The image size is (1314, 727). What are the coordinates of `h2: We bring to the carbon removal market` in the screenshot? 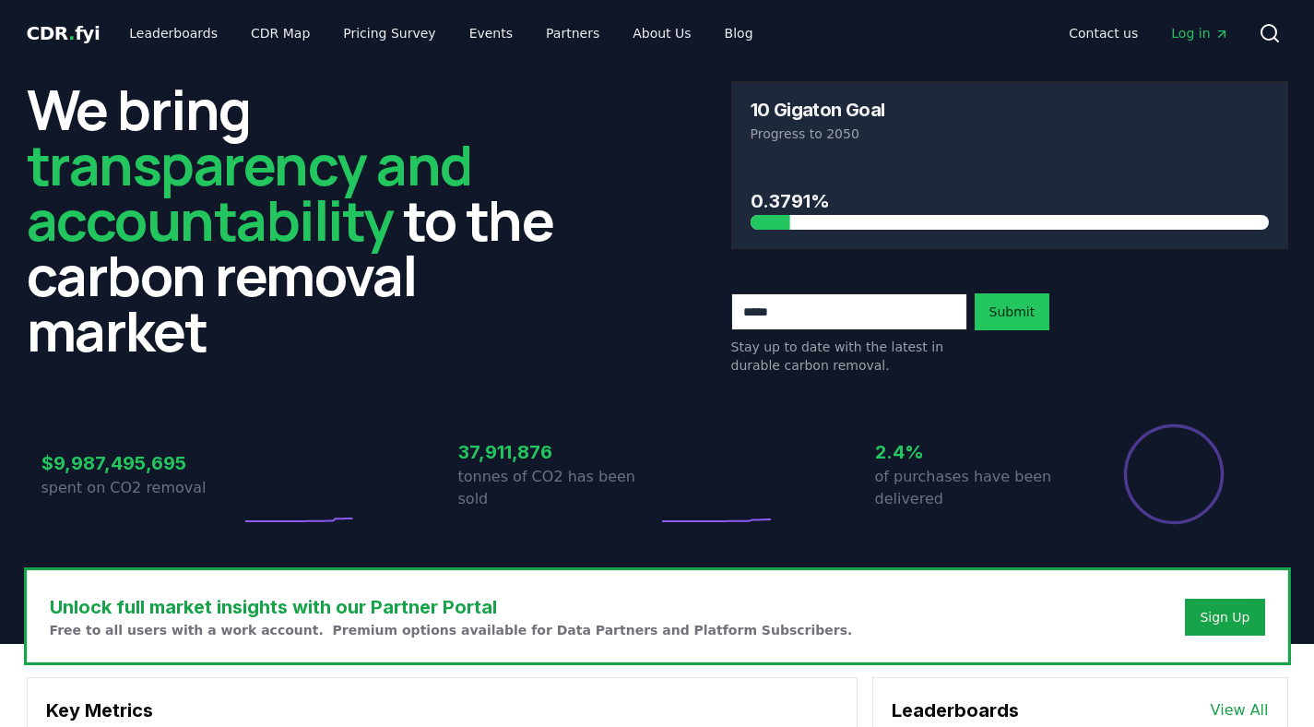 It's located at (305, 219).